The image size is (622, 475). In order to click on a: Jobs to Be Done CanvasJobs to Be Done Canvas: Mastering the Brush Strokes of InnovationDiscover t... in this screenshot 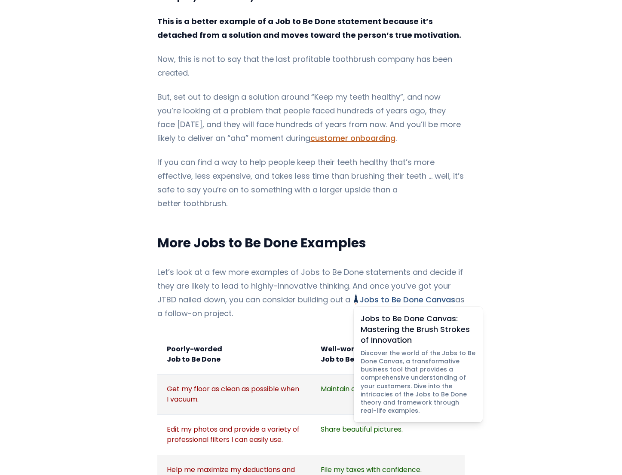, I will do `click(404, 299)`.